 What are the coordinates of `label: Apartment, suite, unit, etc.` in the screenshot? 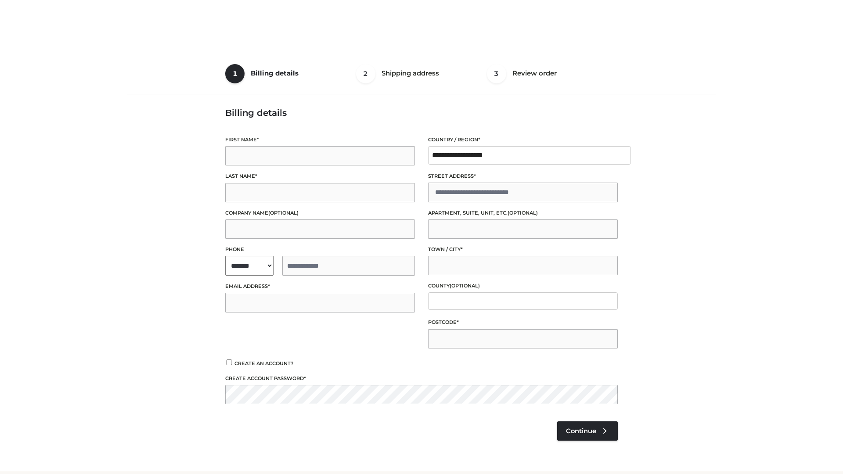 It's located at (523, 213).